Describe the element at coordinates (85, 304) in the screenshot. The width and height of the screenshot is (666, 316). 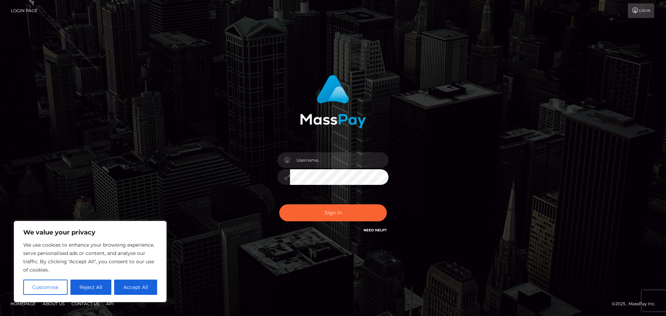
I see `a: Contact Us` at that location.